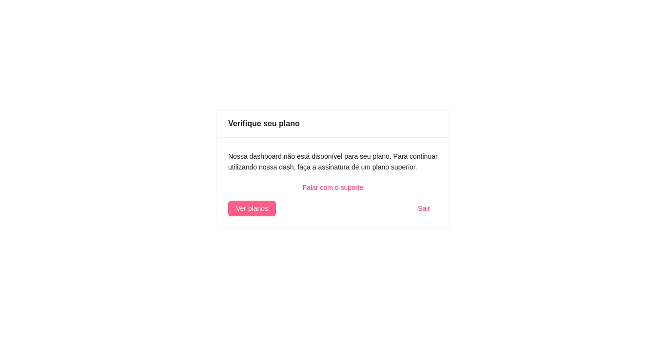  Describe the element at coordinates (424, 209) in the screenshot. I see `button: Sair` at that location.